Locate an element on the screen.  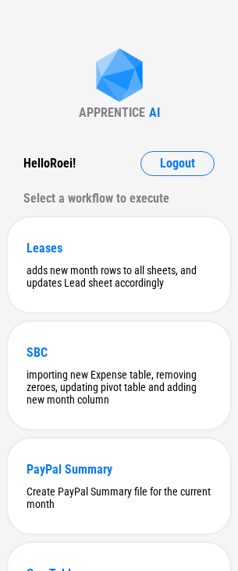
div: adds new month rows to all sheets, and updates Lead sheet accordingly is located at coordinates (118, 276).